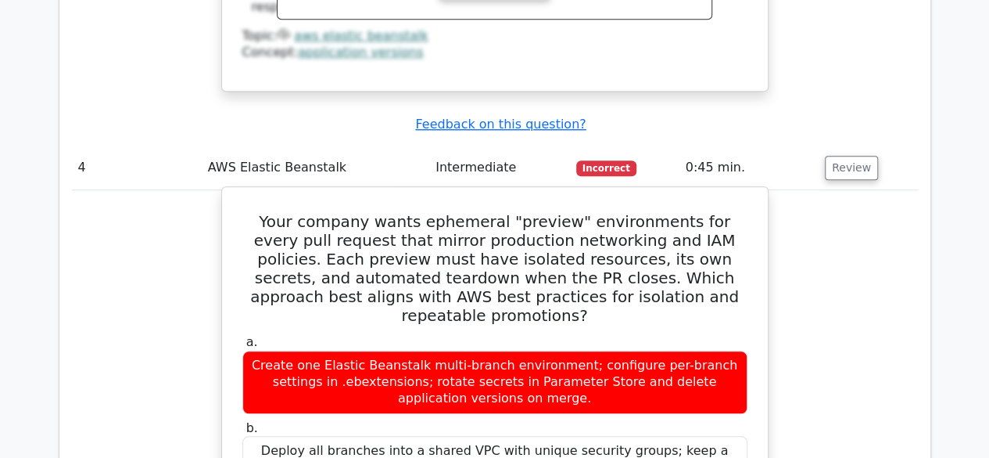 This screenshot has height=458, width=989. I want to click on td: AWS Elastic Beanstalk, so click(315, 167).